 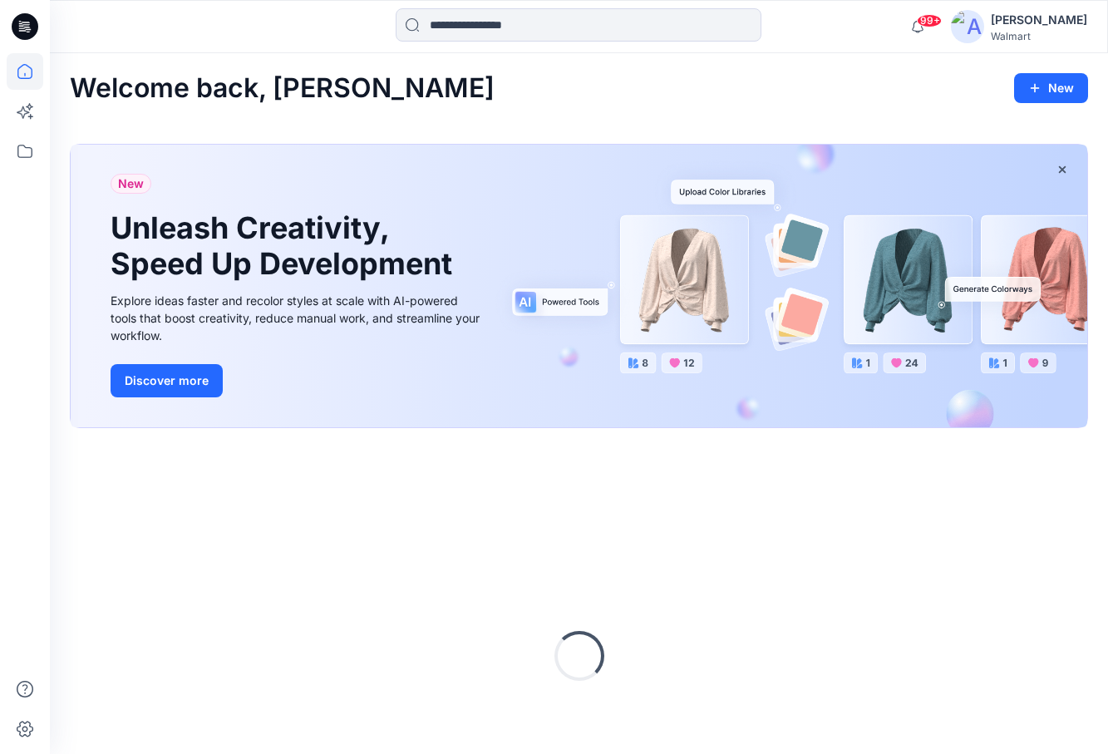 I want to click on button: New, so click(x=1051, y=88).